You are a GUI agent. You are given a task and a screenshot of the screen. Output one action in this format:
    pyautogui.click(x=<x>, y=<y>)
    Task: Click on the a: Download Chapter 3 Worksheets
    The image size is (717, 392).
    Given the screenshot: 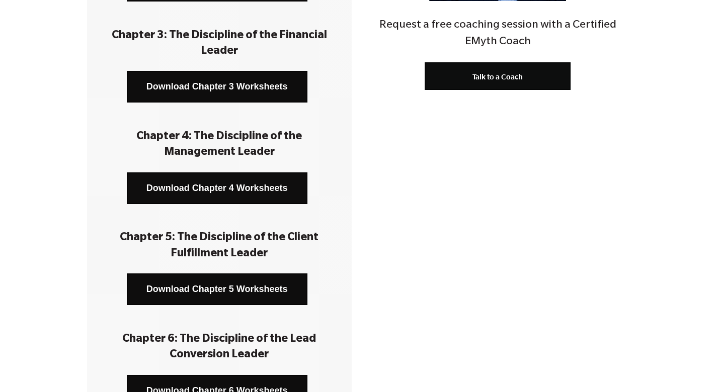 What is the action you would take?
    pyautogui.click(x=217, y=87)
    